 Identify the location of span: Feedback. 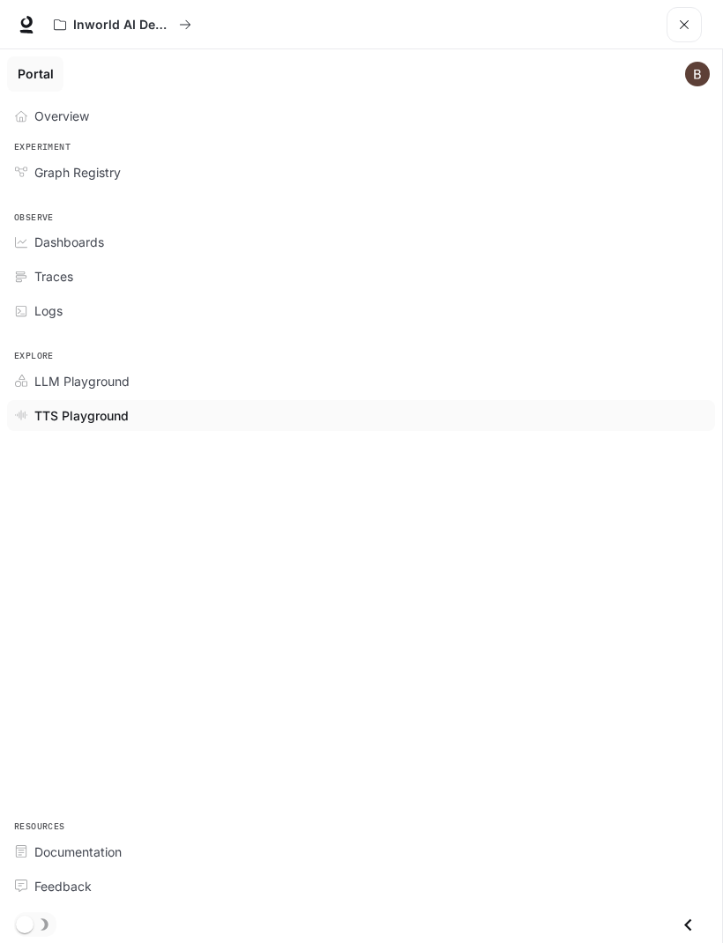
(63, 886).